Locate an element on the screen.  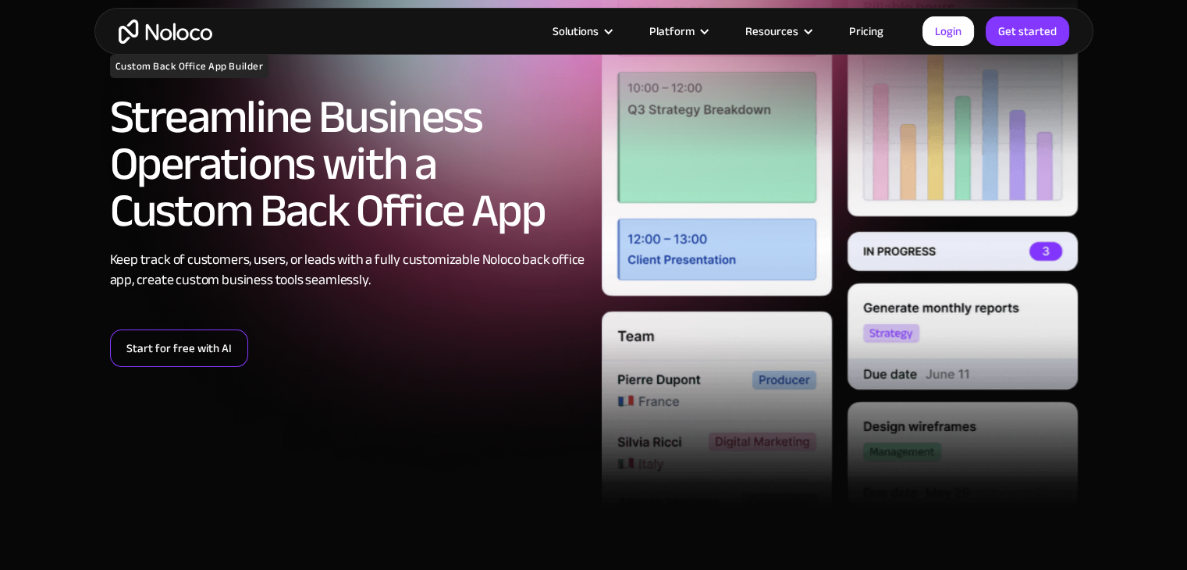
a: Get started is located at coordinates (1027, 31).